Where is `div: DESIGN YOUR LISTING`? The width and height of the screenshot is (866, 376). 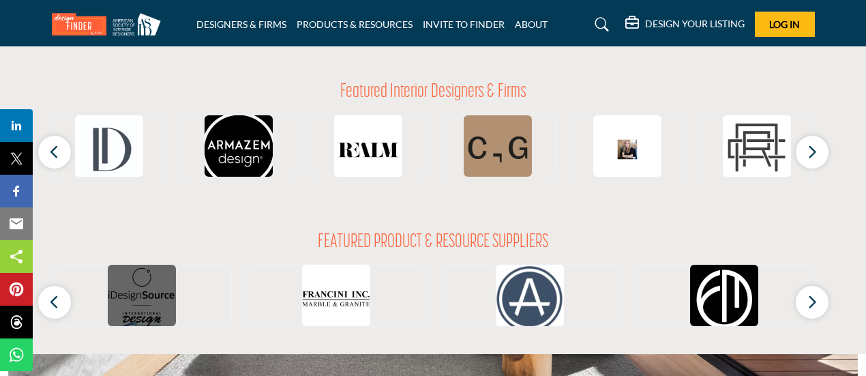 div: DESIGN YOUR LISTING is located at coordinates (684, 25).